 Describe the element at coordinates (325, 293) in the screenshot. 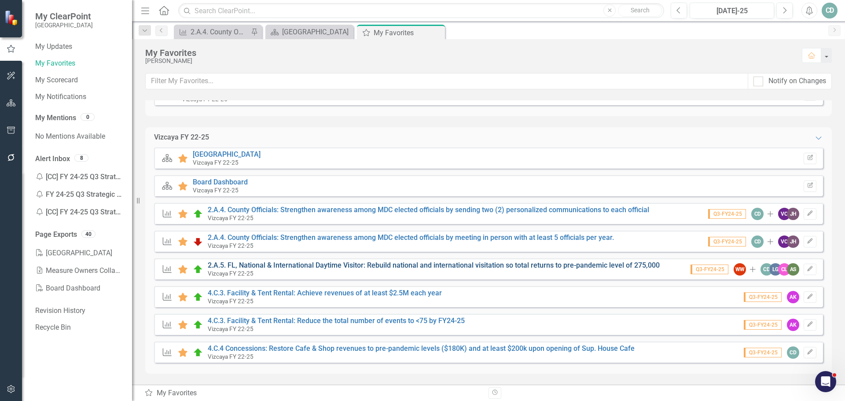

I see `a: 4.C.3. Facility & Tent Rental: Achieve revenues of at least $2.5M each year` at that location.